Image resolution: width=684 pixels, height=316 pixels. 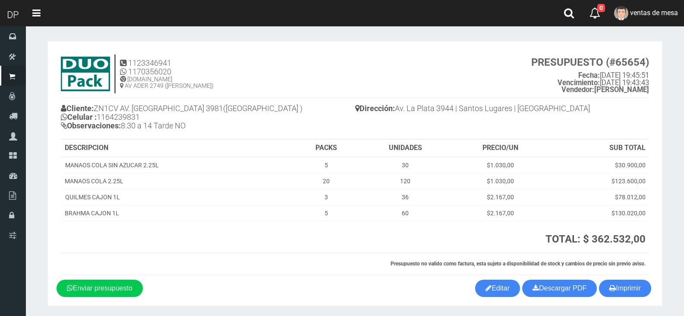 What do you see at coordinates (177, 180) in the screenshot?
I see `td: MANAOS COLA 2.25L` at bounding box center [177, 180].